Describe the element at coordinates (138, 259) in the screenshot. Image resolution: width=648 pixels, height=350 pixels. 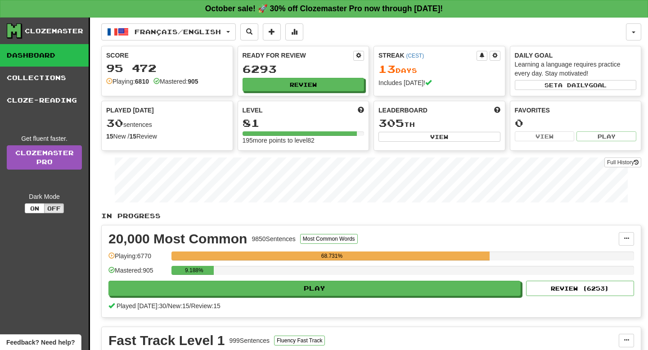
I see `div: Playing: 6770` at that location.